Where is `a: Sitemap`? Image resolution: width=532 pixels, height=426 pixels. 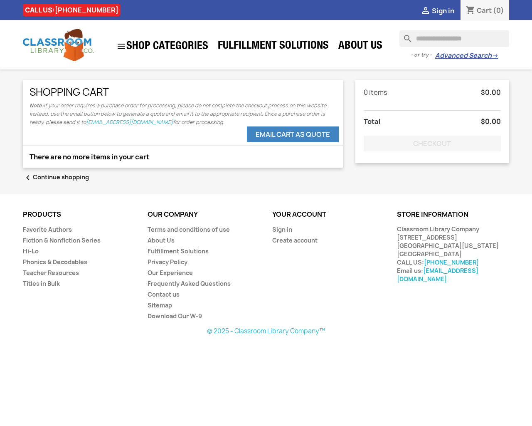 a: Sitemap is located at coordinates (160, 305).